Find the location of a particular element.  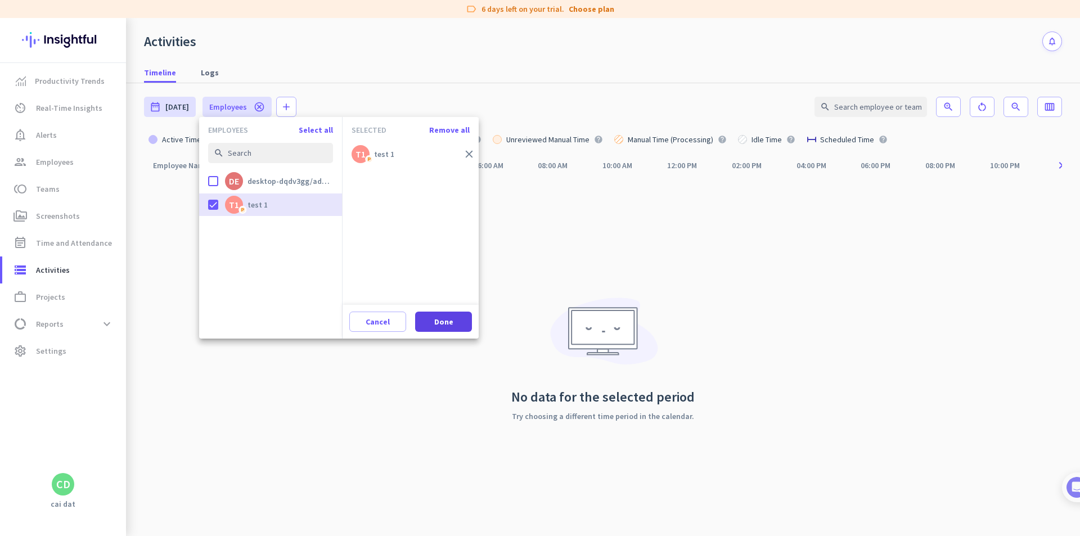

span: Cancel is located at coordinates (377, 322).